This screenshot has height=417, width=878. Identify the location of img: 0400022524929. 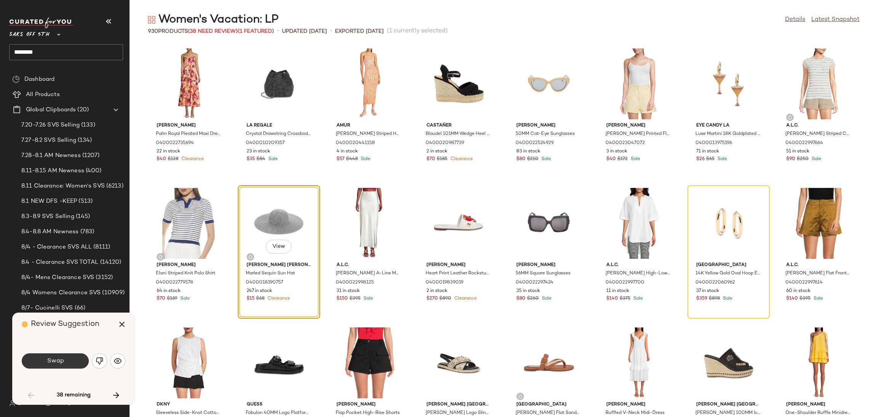
(549, 84).